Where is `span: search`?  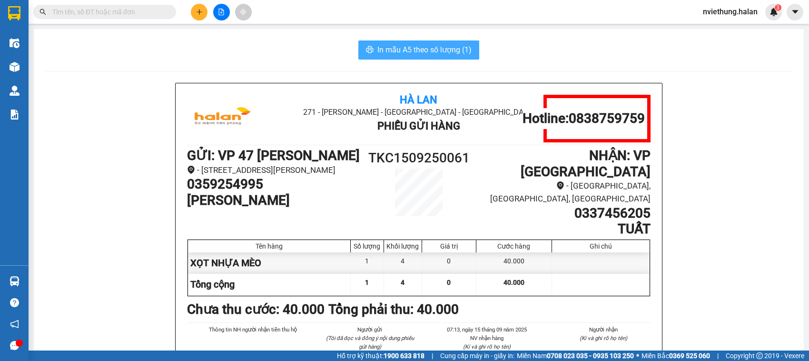 span: search is located at coordinates (43, 12).